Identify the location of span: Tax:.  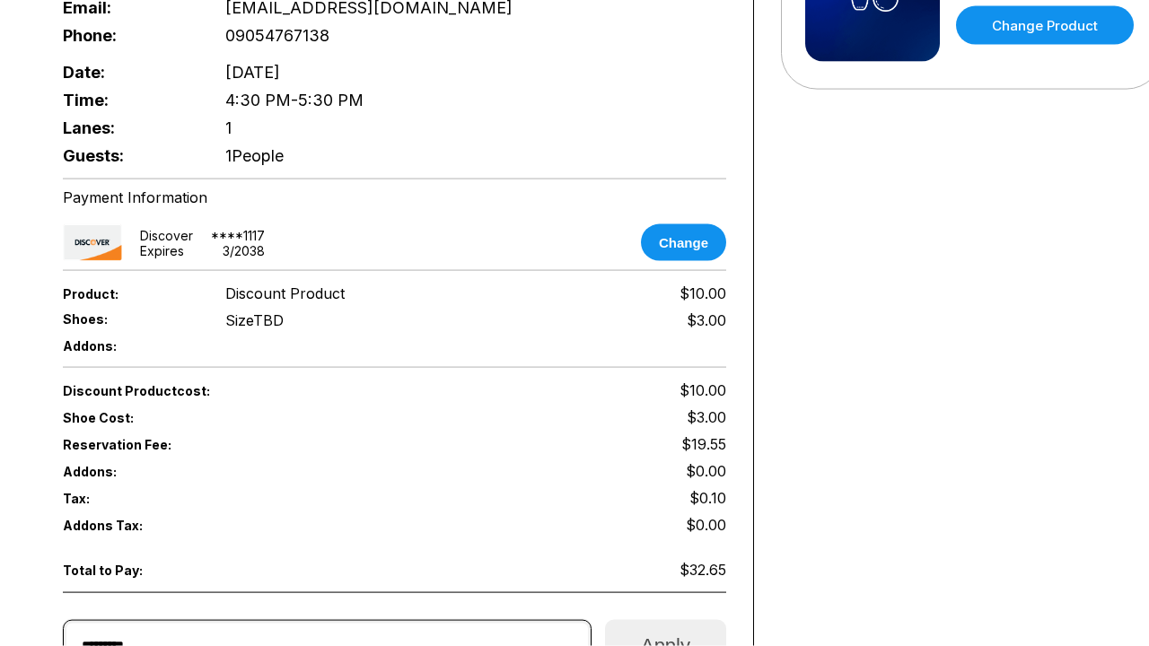
(129, 498).